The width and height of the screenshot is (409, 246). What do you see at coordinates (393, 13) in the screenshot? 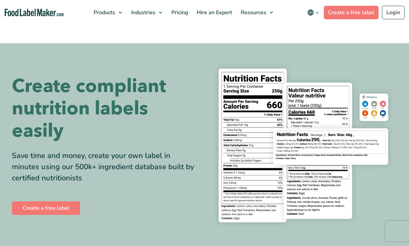
I see `a: Login` at bounding box center [393, 13].